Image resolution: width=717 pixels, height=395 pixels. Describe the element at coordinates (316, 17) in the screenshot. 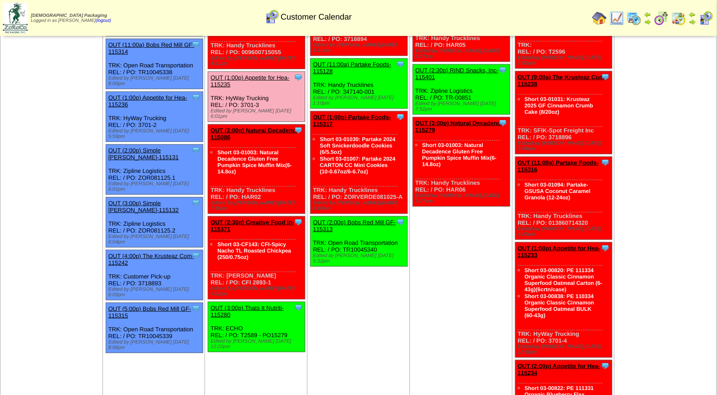

I see `span: Customer Calendar` at that location.